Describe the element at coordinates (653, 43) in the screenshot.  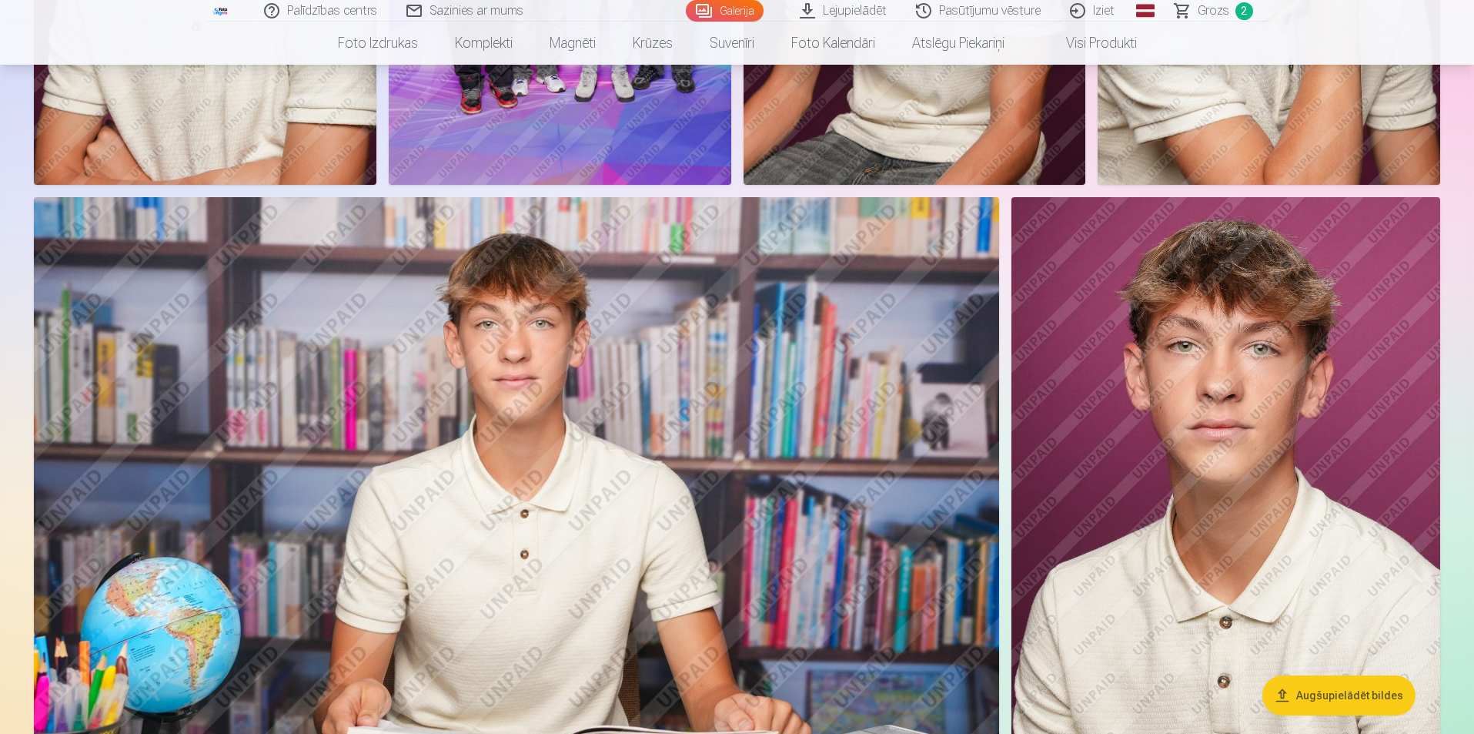
I see `a: Krūzes` at that location.